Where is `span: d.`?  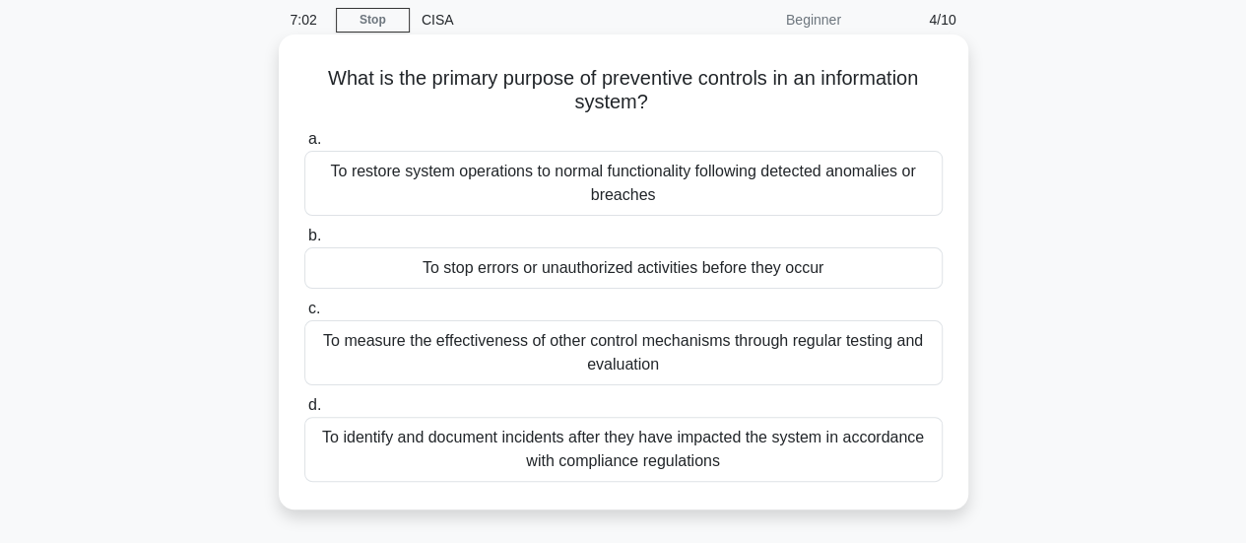
span: d. is located at coordinates (314, 404).